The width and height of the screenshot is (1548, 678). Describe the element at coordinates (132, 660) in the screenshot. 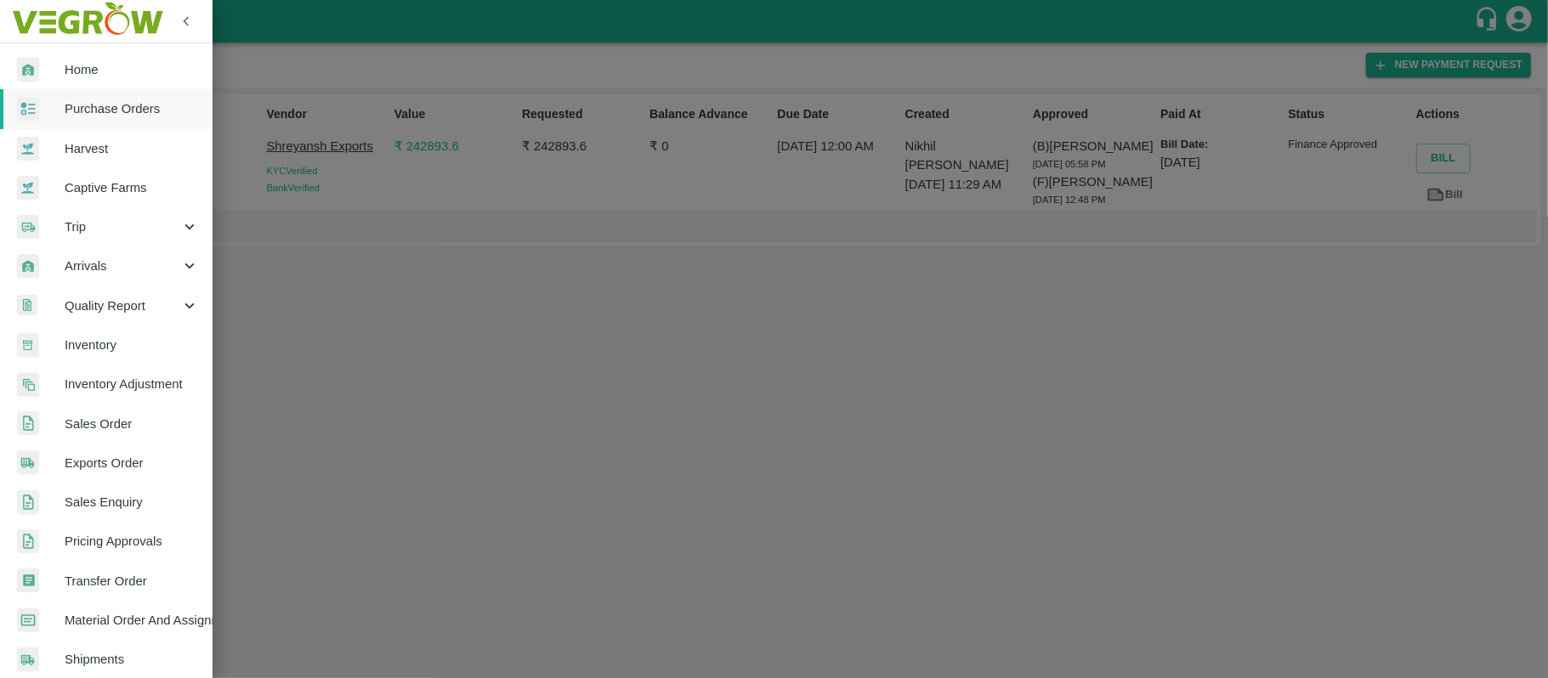

I see `span: Shipments` at that location.